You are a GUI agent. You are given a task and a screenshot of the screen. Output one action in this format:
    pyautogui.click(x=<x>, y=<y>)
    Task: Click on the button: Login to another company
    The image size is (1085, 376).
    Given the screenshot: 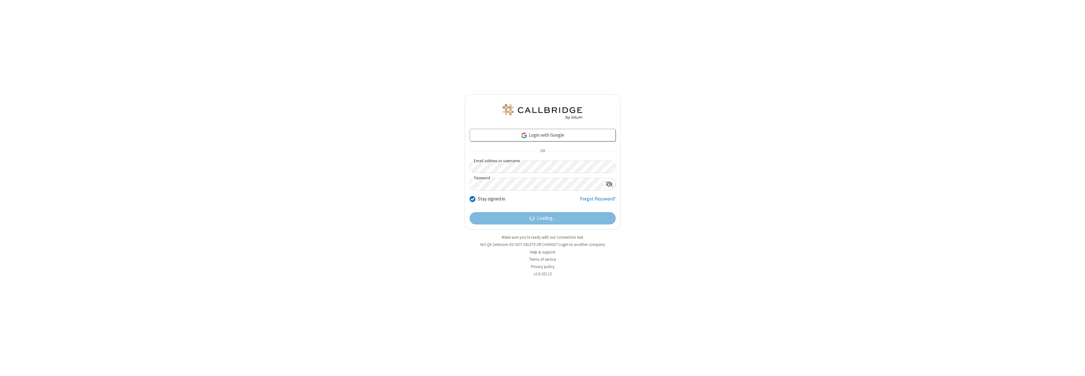 What is the action you would take?
    pyautogui.click(x=582, y=244)
    